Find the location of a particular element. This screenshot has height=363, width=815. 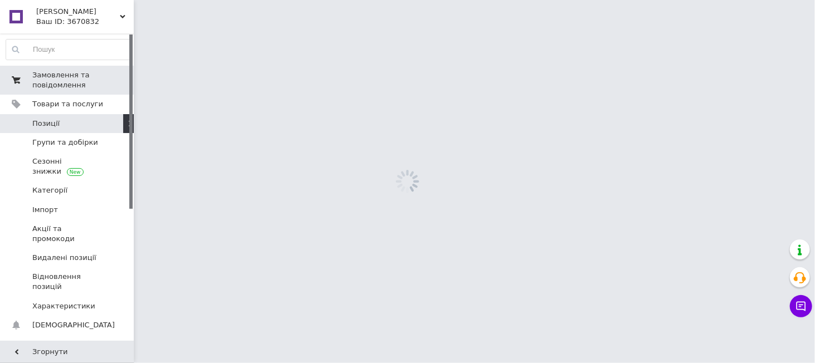

span: Імпорт is located at coordinates (45, 210).